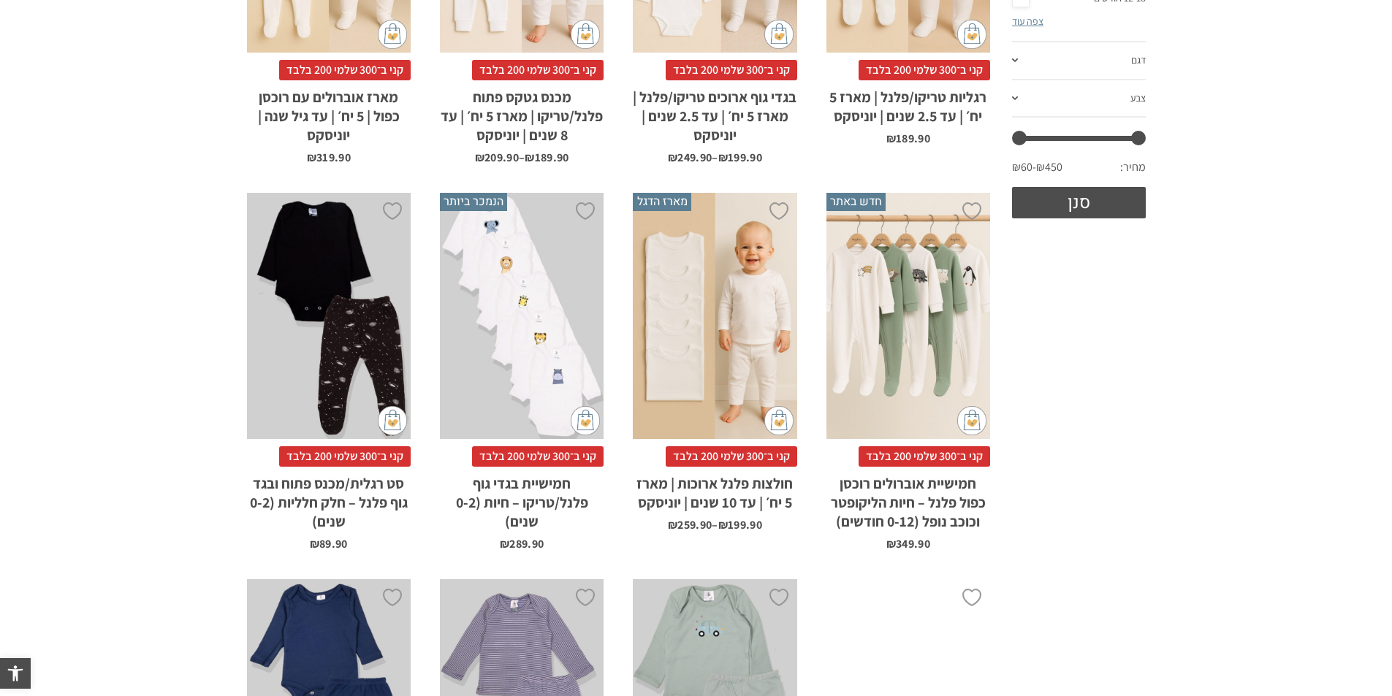 The image size is (1392, 696). Describe the element at coordinates (908, 371) in the screenshot. I see `a: חדש באתר חמישיית אוברולים רוכסן כפול פלנל - חיות הליקופטר וכוכב נופל (0-12 חודשים) קני ב־300 שלמי...` at that location.